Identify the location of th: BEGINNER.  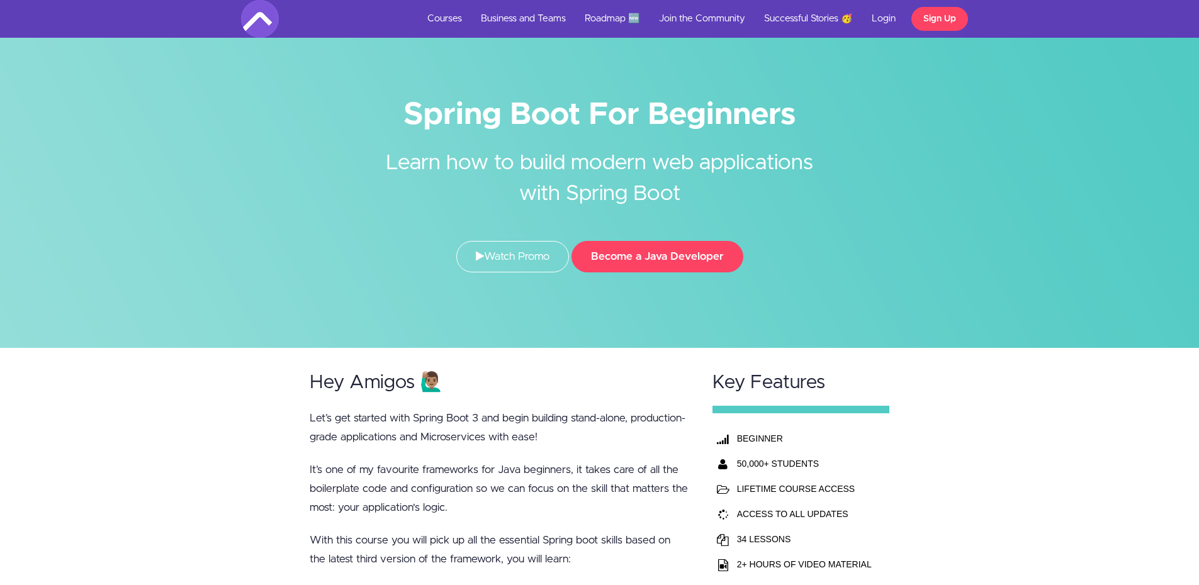
(804, 439).